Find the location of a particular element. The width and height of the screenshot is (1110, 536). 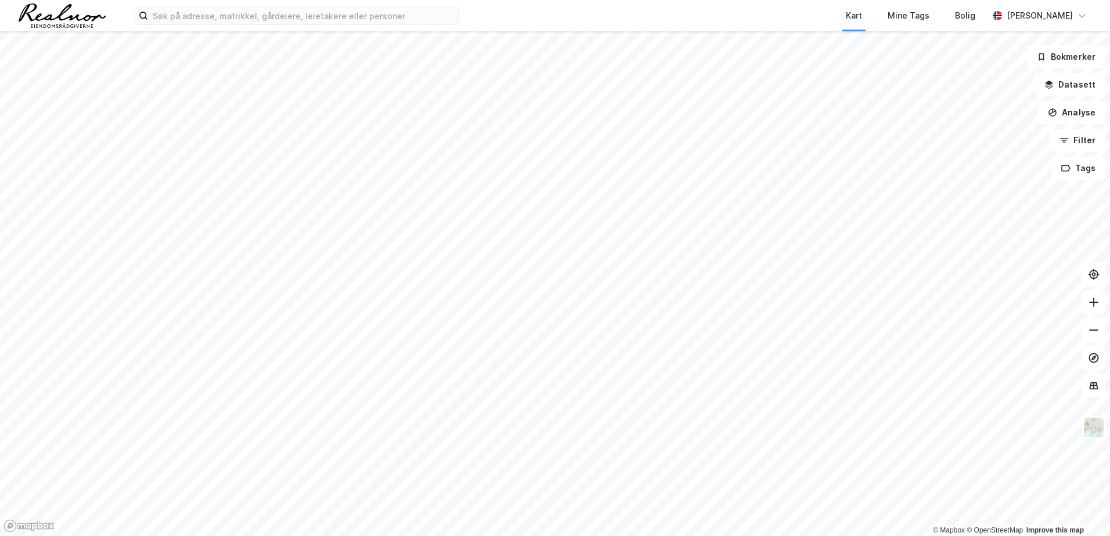

button: Tags is located at coordinates (1078, 168).